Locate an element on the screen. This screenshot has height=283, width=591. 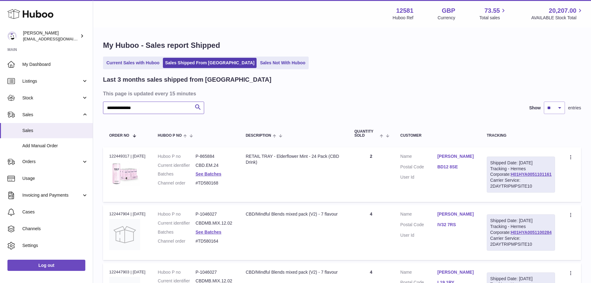
a: Current Sales with Huboo is located at coordinates (133, 63).